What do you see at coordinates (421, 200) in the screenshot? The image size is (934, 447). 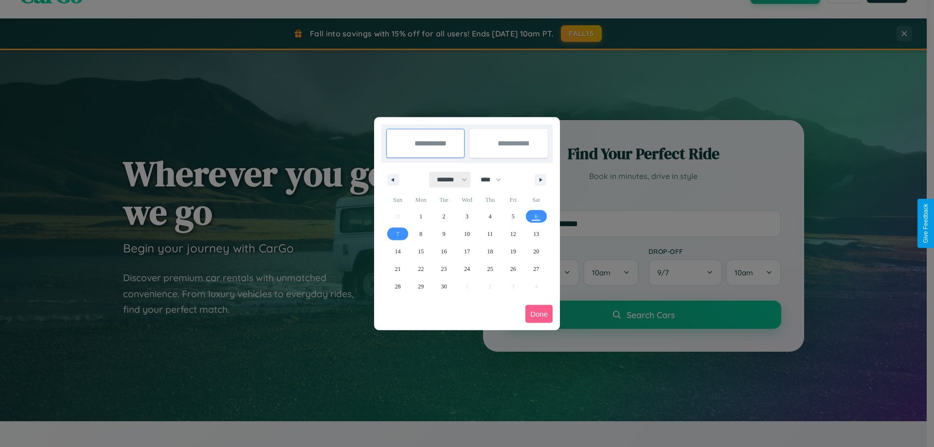 I see `span: Mon` at bounding box center [421, 200].